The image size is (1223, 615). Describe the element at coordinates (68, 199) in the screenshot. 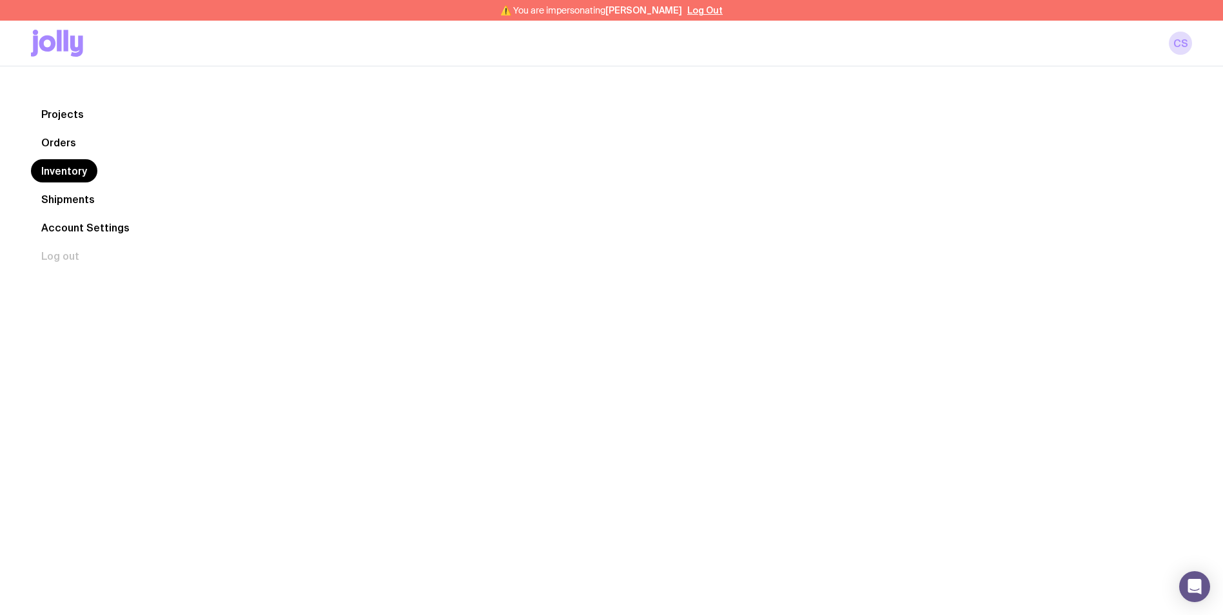

I see `a: Shipments` at that location.